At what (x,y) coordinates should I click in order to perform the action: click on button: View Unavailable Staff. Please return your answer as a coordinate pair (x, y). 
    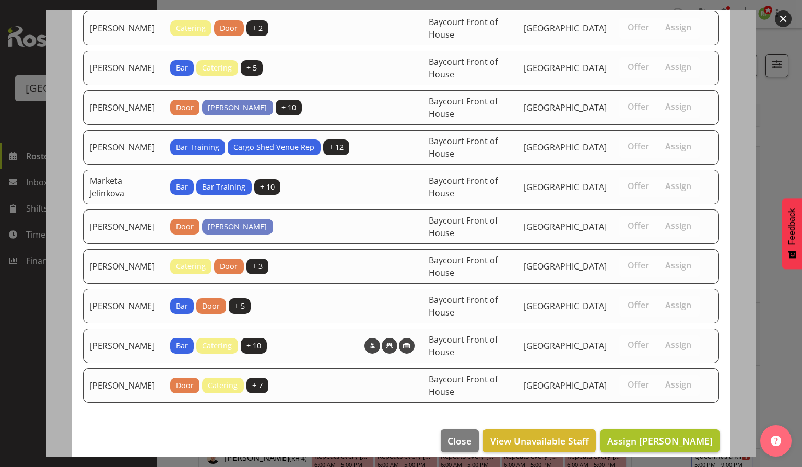
    Looking at the image, I should click on (539, 441).